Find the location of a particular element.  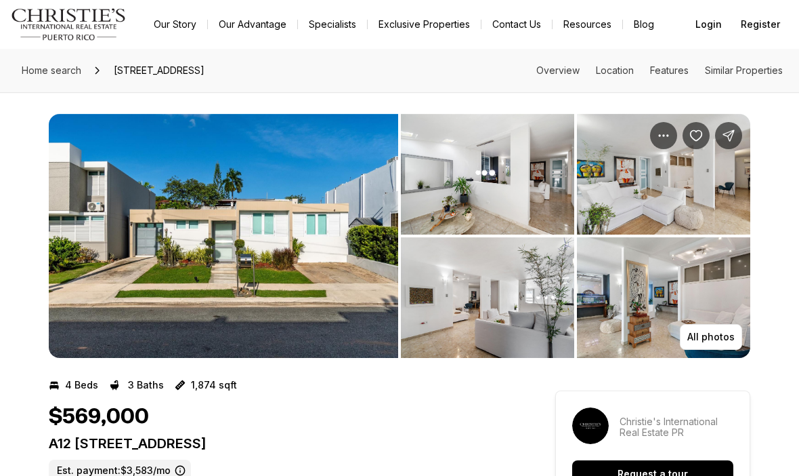

span: Register is located at coordinates (761, 24).